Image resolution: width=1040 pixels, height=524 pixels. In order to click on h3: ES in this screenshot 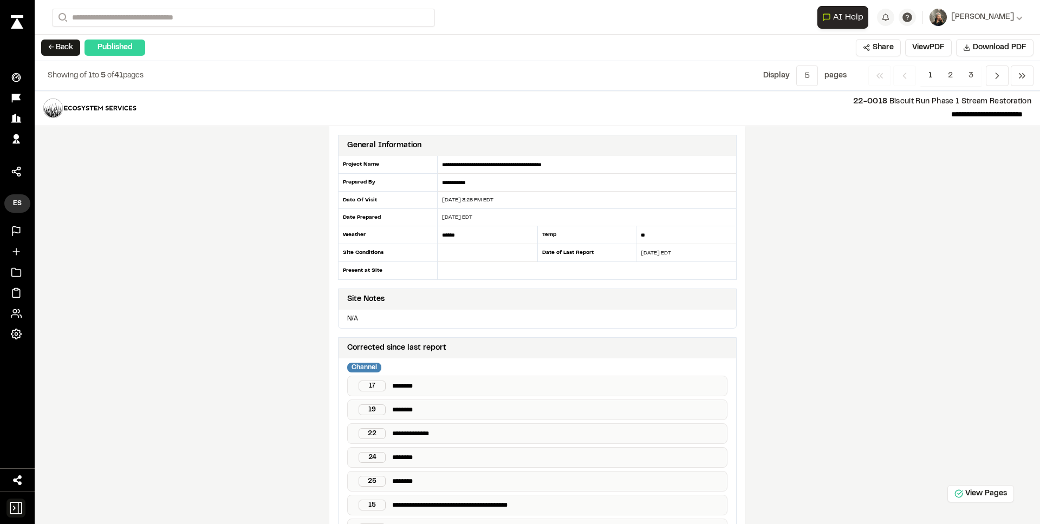, I will do `click(17, 204)`.